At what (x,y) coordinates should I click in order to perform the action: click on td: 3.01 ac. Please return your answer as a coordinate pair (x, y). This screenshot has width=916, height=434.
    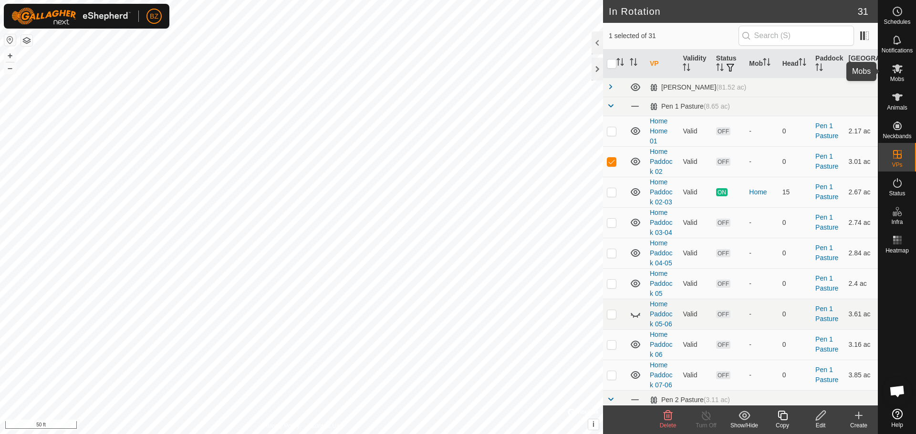
    Looking at the image, I should click on (861, 162).